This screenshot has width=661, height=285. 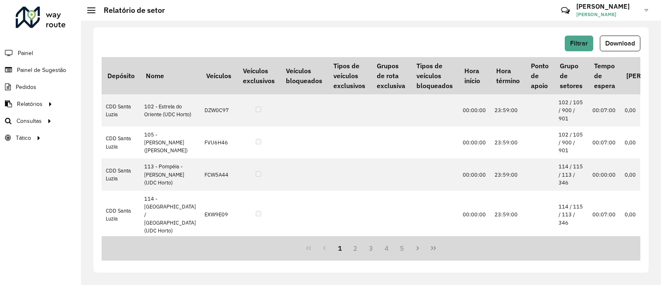 I want to click on th: Grupos de rota exclusiva, so click(x=391, y=76).